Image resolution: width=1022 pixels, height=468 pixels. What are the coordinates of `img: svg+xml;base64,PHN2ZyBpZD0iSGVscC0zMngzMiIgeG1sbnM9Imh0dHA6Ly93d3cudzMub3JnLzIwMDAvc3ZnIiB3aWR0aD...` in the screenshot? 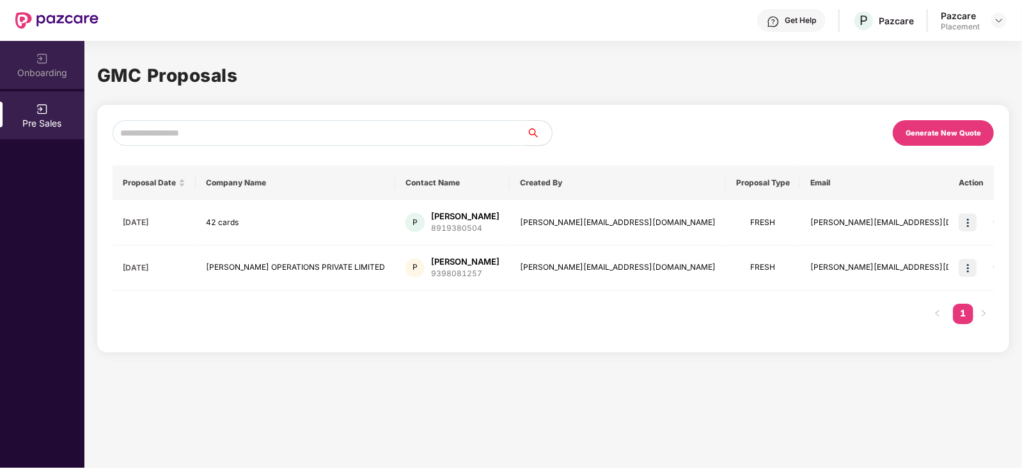 It's located at (773, 22).